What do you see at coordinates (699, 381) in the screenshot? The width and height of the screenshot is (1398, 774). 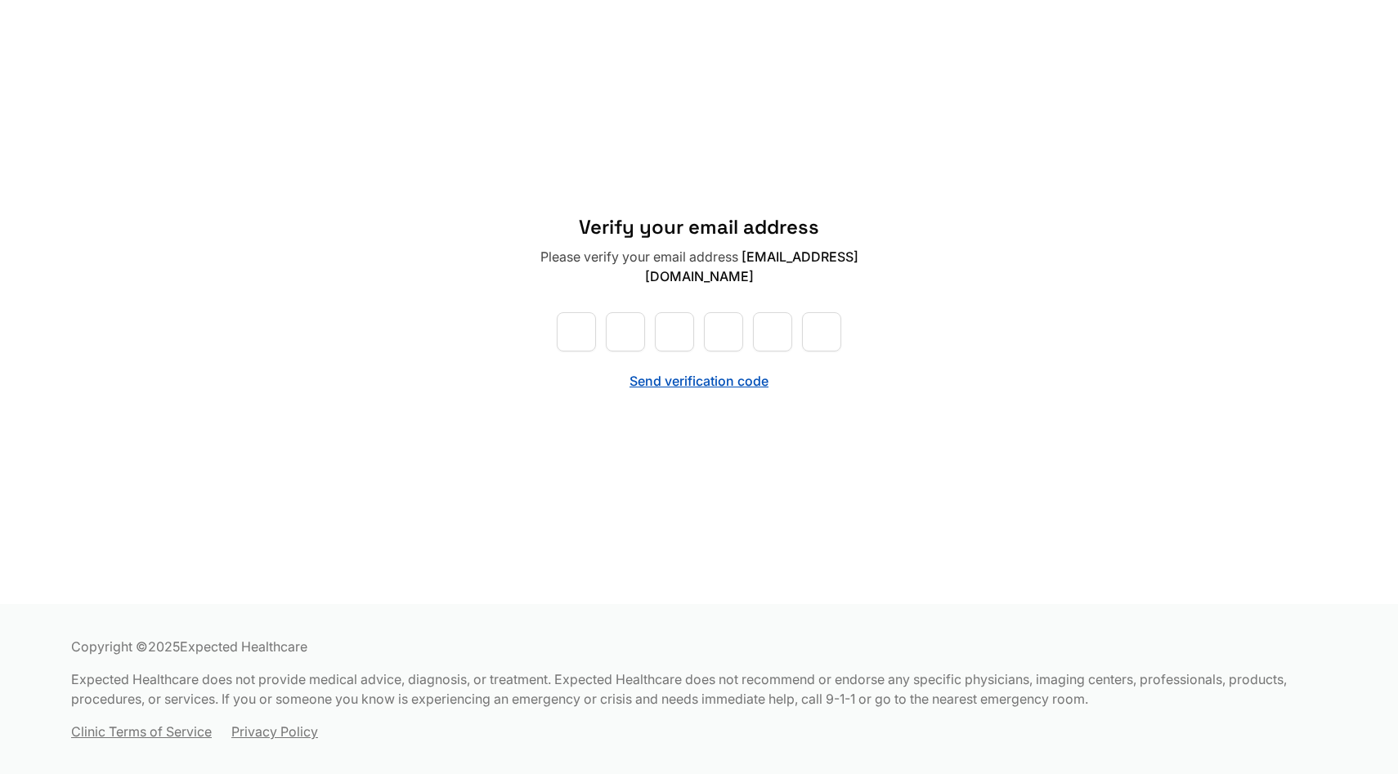 I see `button: Send verification code` at bounding box center [699, 381].